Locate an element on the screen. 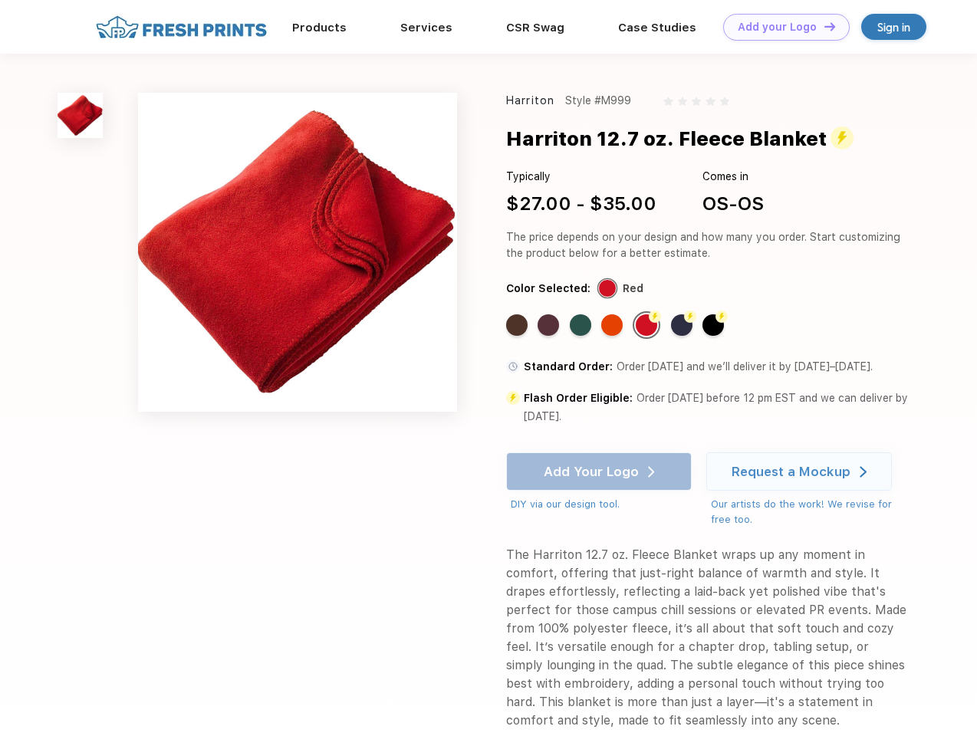 Image resolution: width=977 pixels, height=736 pixels. div: Cocoa is located at coordinates (517, 325).